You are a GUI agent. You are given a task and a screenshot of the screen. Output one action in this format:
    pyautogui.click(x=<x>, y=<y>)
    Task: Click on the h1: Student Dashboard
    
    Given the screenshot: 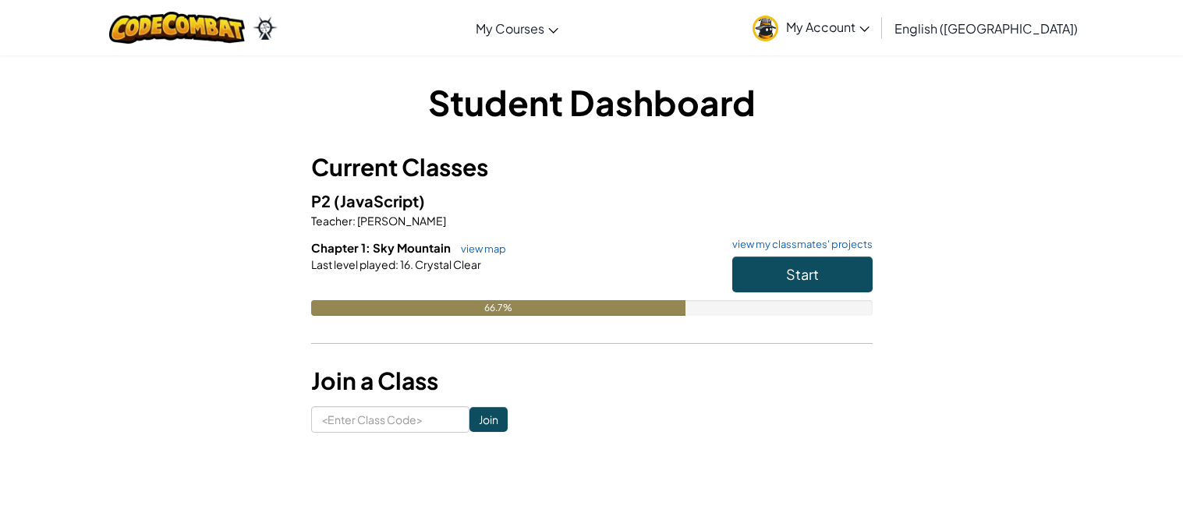 What is the action you would take?
    pyautogui.click(x=592, y=102)
    